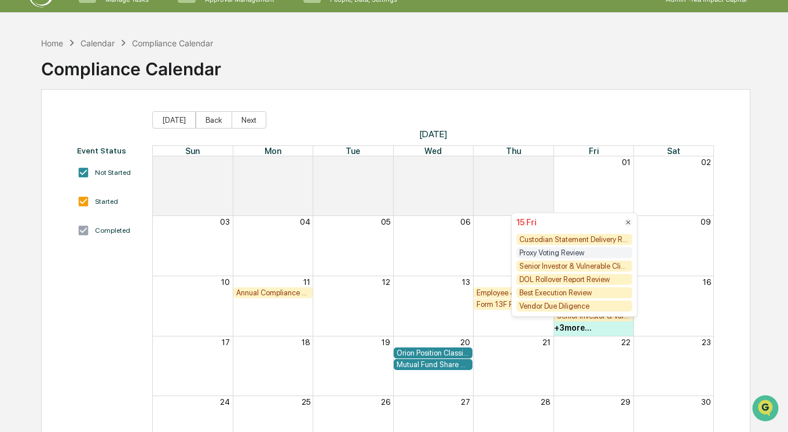  I want to click on a: 🗄️Attestations, so click(113, 152).